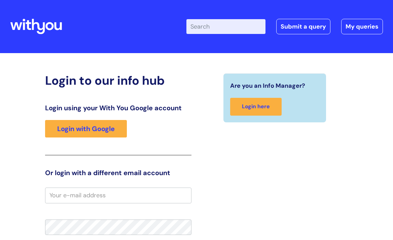 This screenshot has width=393, height=240. What do you see at coordinates (226, 27) in the screenshot?
I see `input: Search` at bounding box center [226, 27].